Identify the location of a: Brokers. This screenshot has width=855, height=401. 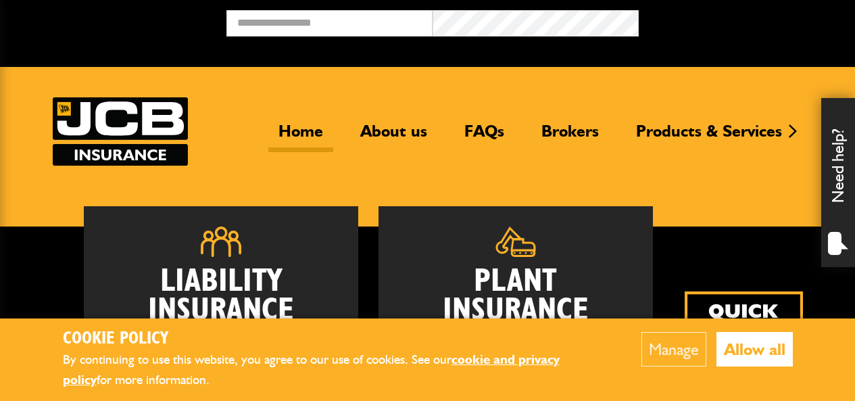
(570, 137).